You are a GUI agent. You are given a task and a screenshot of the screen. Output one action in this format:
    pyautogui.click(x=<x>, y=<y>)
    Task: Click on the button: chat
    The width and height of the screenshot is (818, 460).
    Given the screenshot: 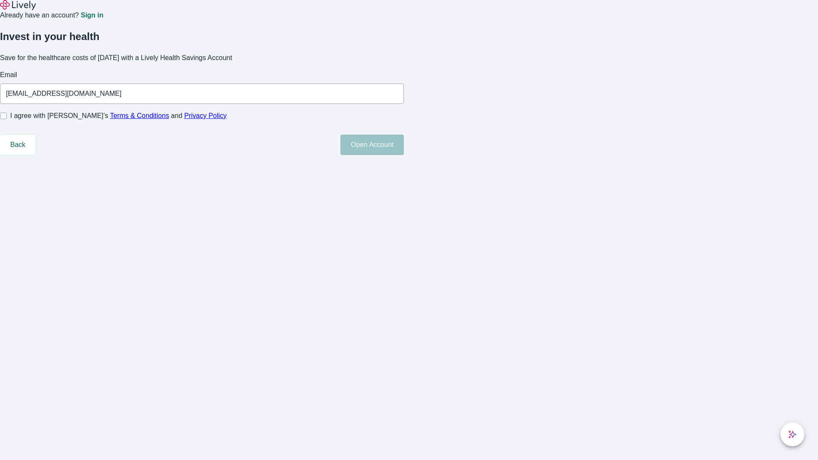 What is the action you would take?
    pyautogui.click(x=792, y=434)
    